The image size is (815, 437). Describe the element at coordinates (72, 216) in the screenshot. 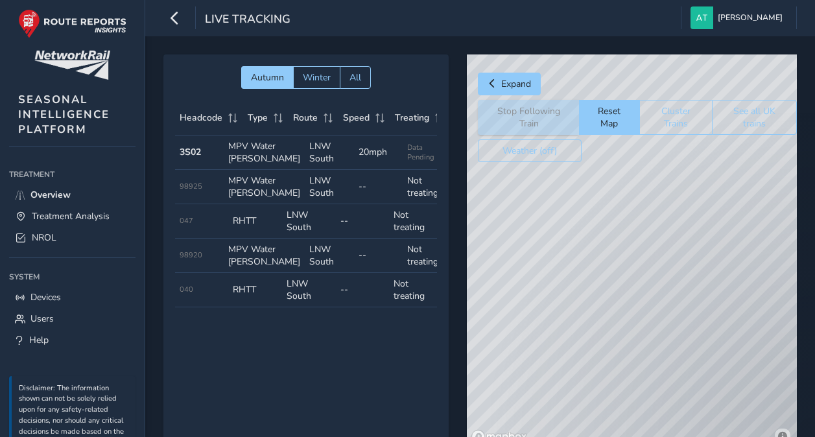

I see `a: Treatment Analysis` at that location.